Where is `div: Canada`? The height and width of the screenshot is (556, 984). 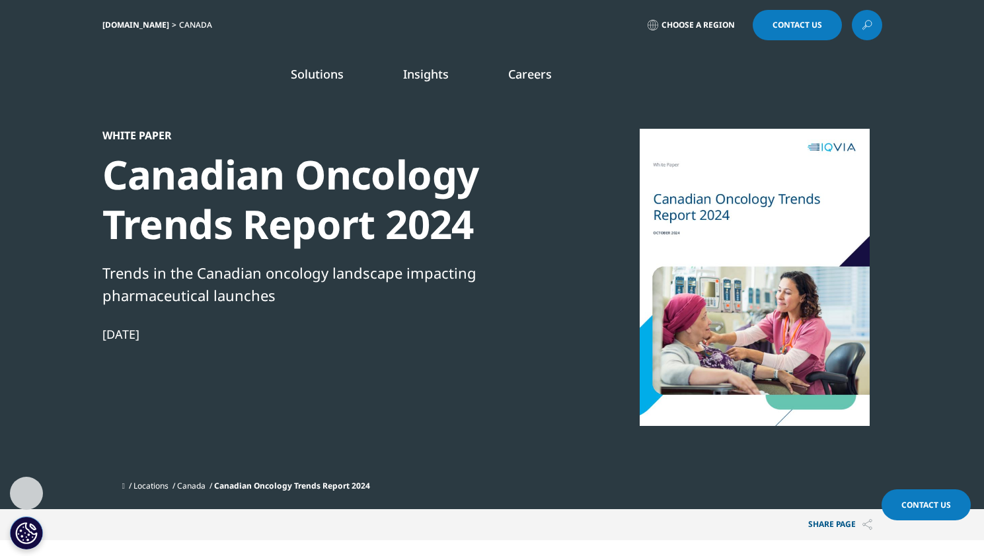
div: Canada is located at coordinates (198, 25).